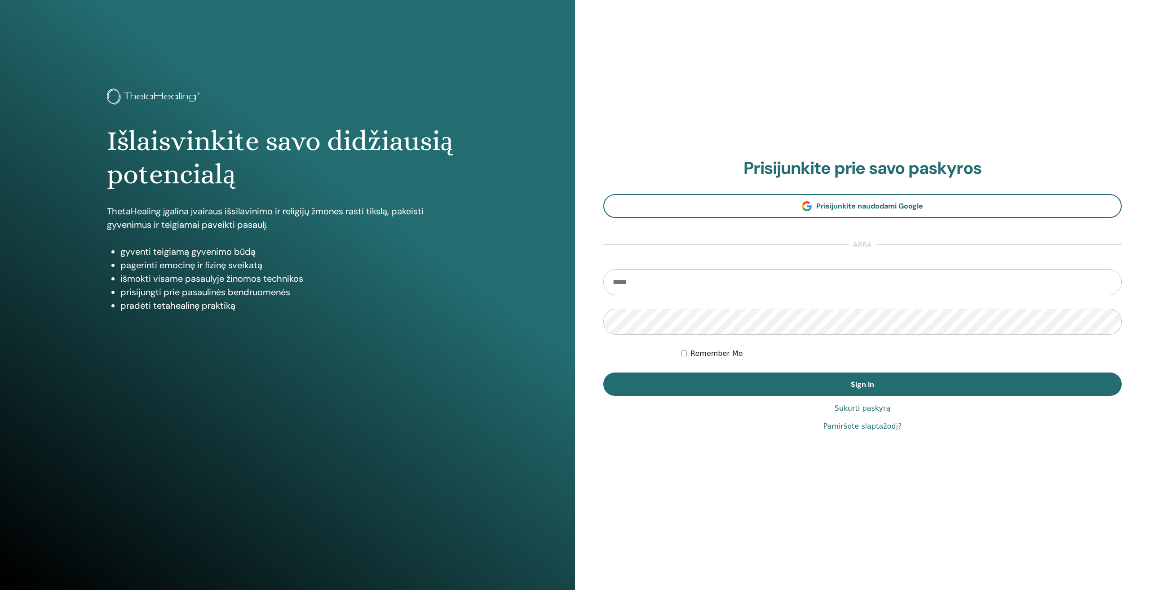  Describe the element at coordinates (863, 408) in the screenshot. I see `a: Sukurti paskyrą` at that location.